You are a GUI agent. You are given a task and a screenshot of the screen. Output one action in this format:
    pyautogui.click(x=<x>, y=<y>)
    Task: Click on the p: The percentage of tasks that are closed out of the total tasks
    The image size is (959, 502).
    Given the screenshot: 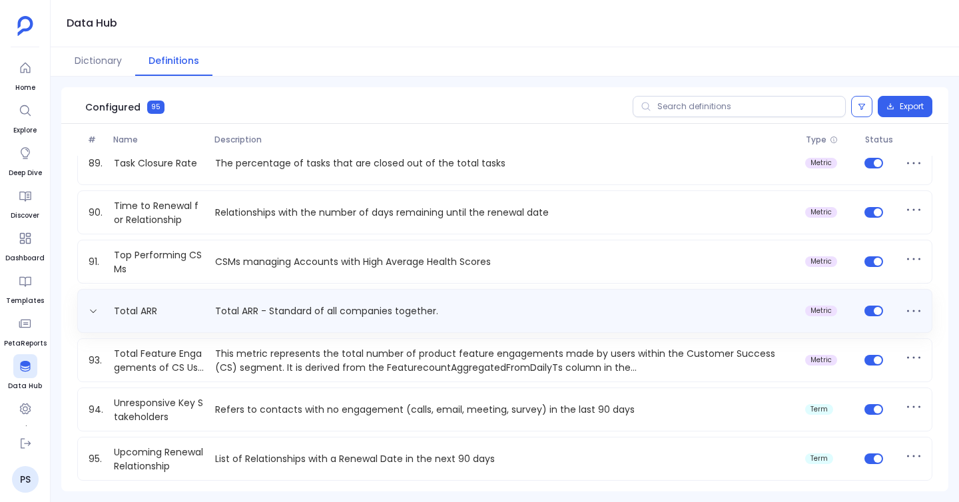 What is the action you would take?
    pyautogui.click(x=505, y=163)
    